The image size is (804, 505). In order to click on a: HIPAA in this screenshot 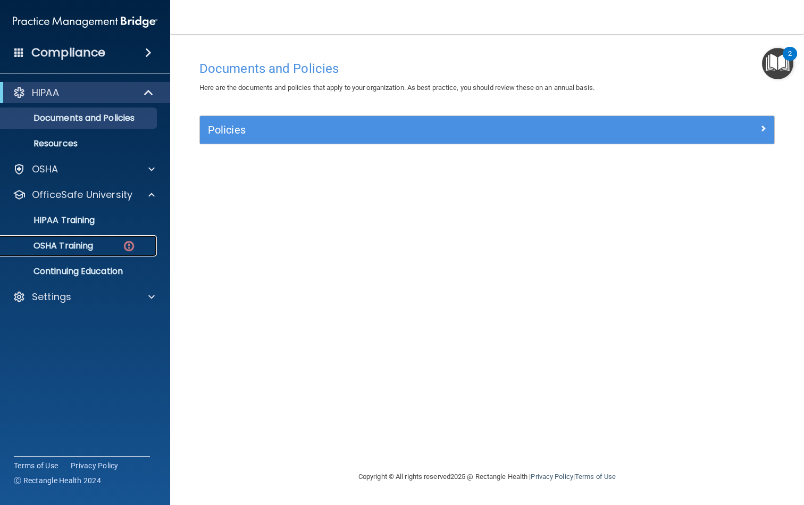, I will do `click(83, 93)`.